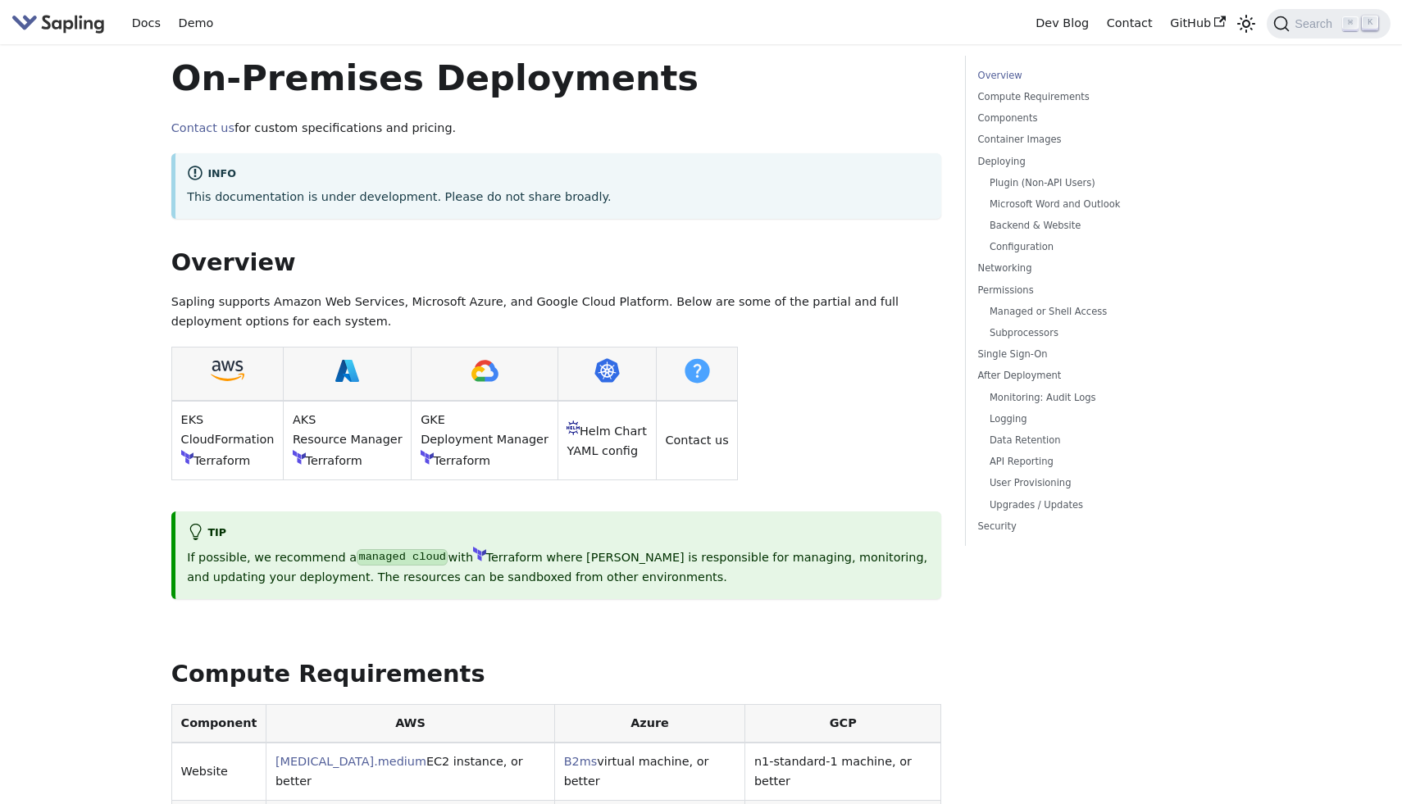 The image size is (1402, 804). Describe the element at coordinates (1092, 204) in the screenshot. I see `a: Microsoft Word and Outlook` at that location.